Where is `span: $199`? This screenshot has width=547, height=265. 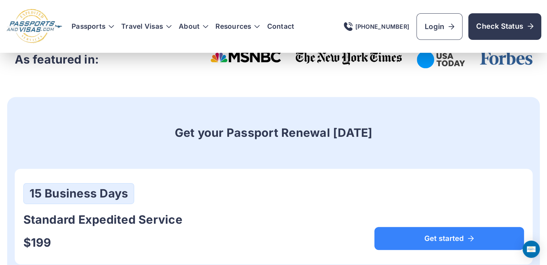 span: $199 is located at coordinates (37, 243).